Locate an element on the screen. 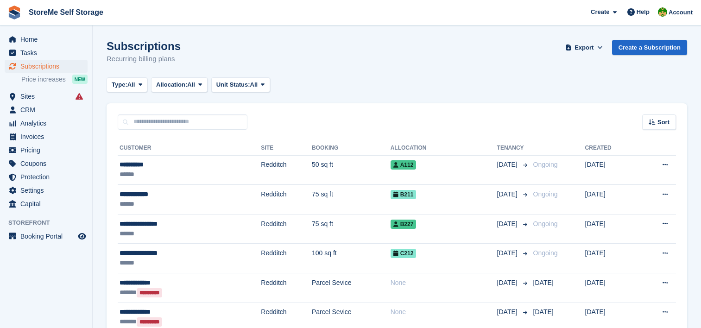 This screenshot has height=328, width=701. p: Recurring billing plans is located at coordinates (144, 59).